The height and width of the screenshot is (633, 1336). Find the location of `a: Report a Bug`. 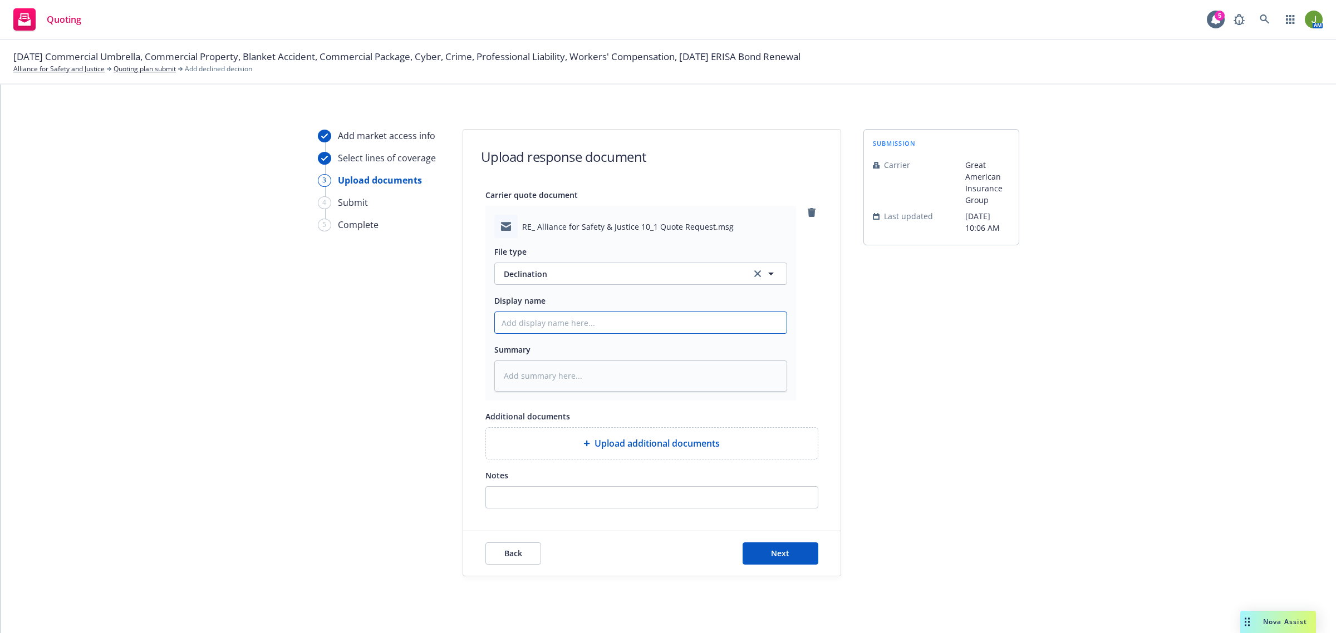

a: Report a Bug is located at coordinates (1239, 19).